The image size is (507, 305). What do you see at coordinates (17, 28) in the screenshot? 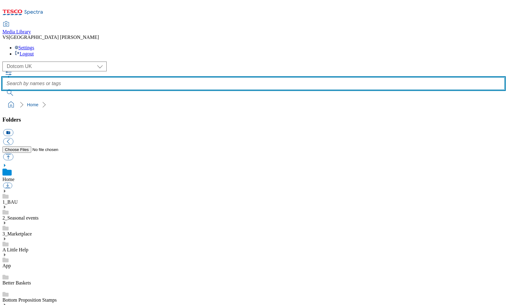
I see `a: Media Library` at bounding box center [17, 28].